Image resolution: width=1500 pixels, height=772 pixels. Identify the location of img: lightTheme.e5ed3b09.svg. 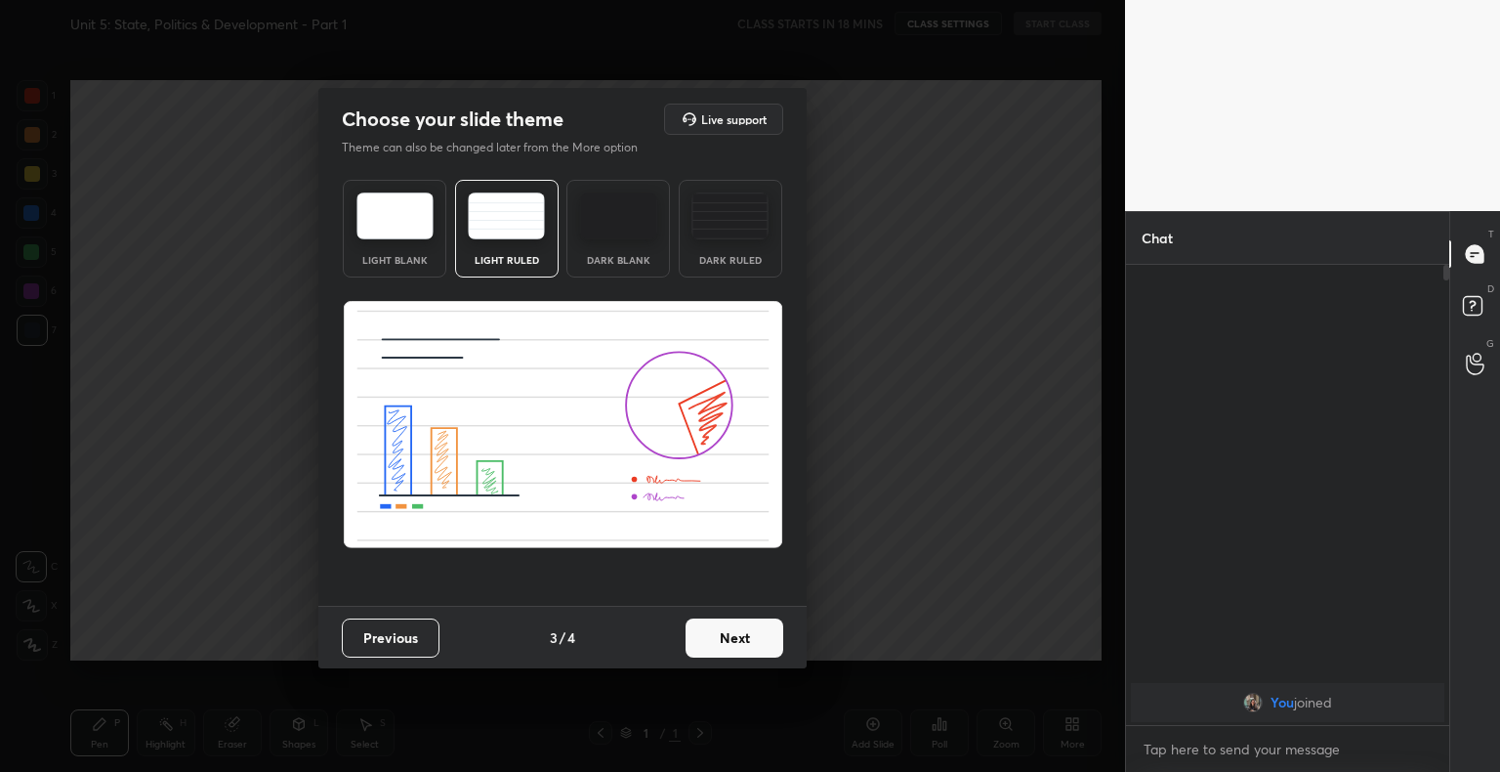
(395, 216).